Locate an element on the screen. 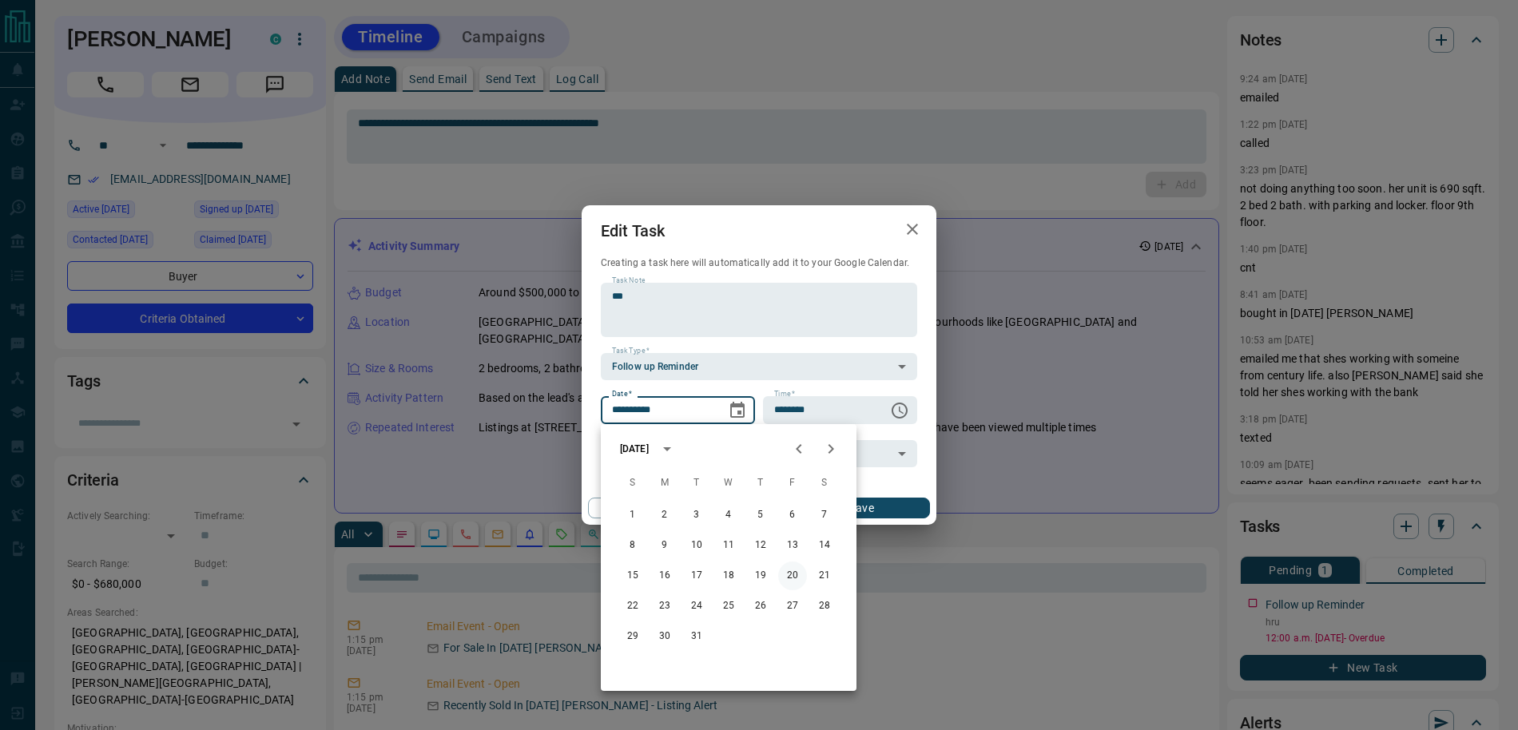  button: 14 is located at coordinates (825, 546).